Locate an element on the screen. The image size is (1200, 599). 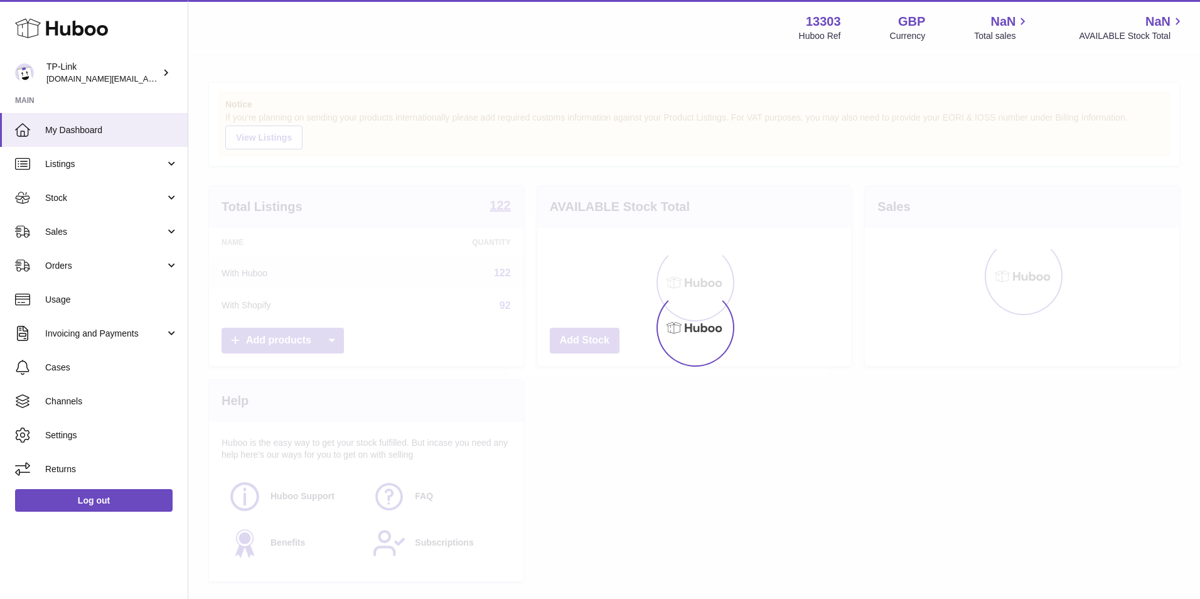
div: Currency is located at coordinates (908, 36).